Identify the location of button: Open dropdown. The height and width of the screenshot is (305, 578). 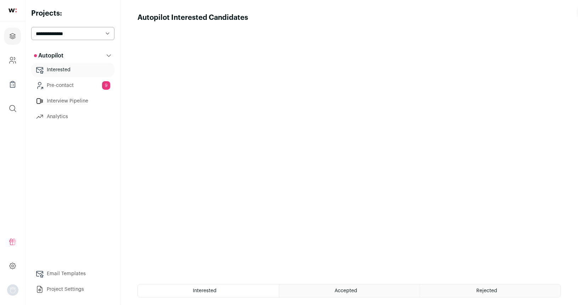
(13, 290).